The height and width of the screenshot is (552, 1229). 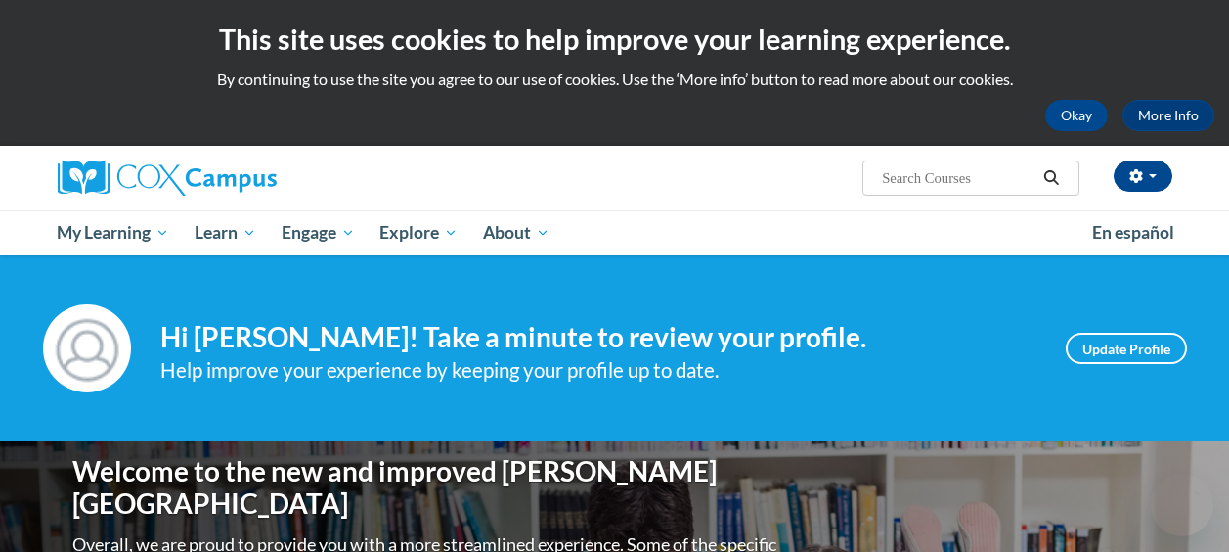 I want to click on span: About, so click(x=516, y=233).